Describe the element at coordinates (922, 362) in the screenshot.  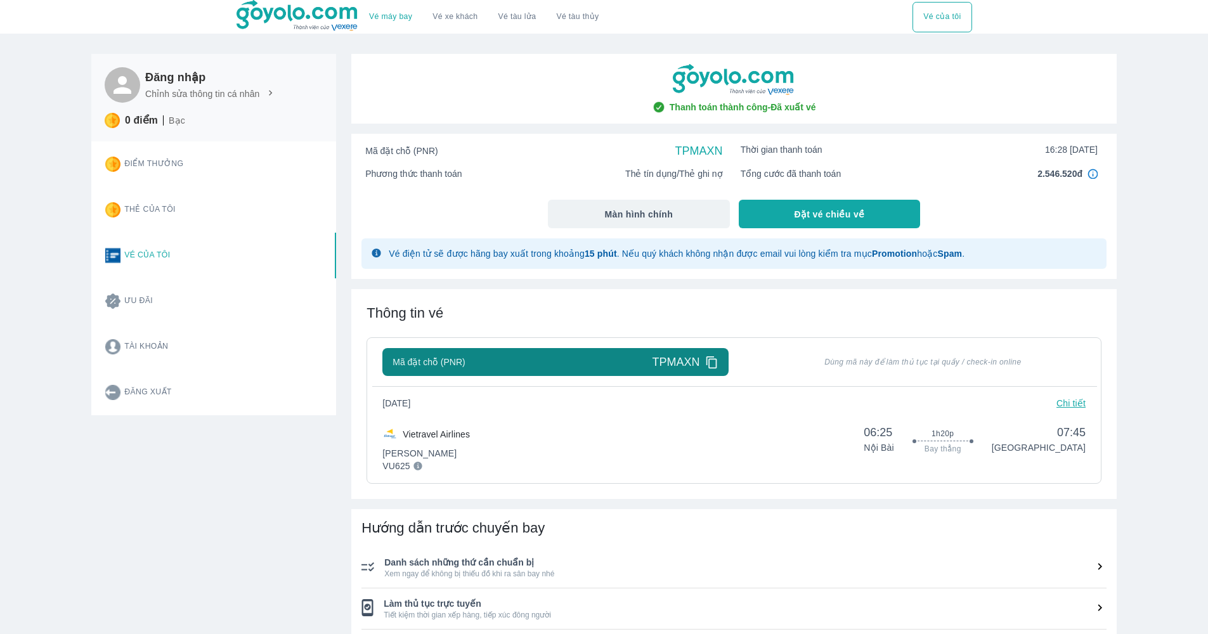
I see `span: Dùng mã này để làm thủ tục tại quầy / check-in online` at that location.